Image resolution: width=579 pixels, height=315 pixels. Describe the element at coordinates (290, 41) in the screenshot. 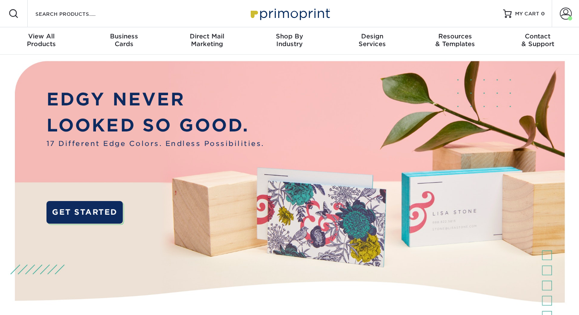

I see `a: Shop ByIndustry` at that location.